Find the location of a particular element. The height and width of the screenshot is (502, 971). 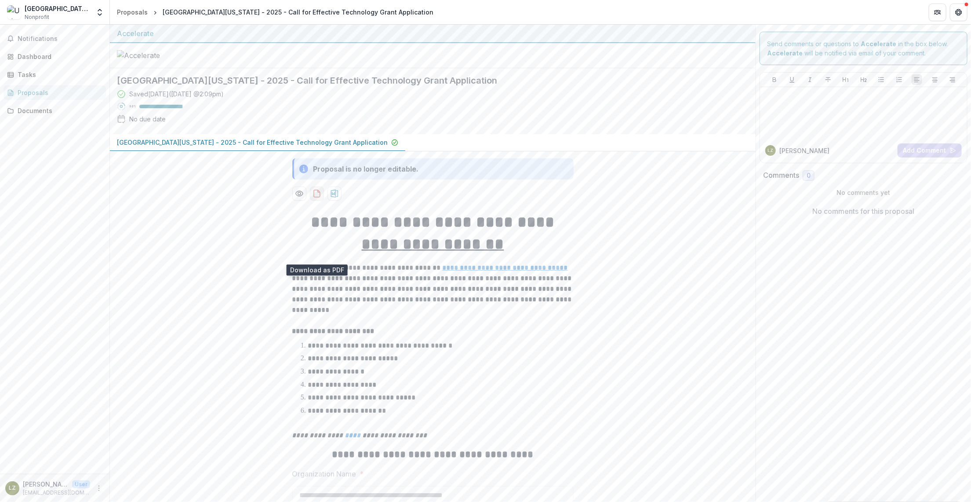

div: Tasks is located at coordinates (58, 74).